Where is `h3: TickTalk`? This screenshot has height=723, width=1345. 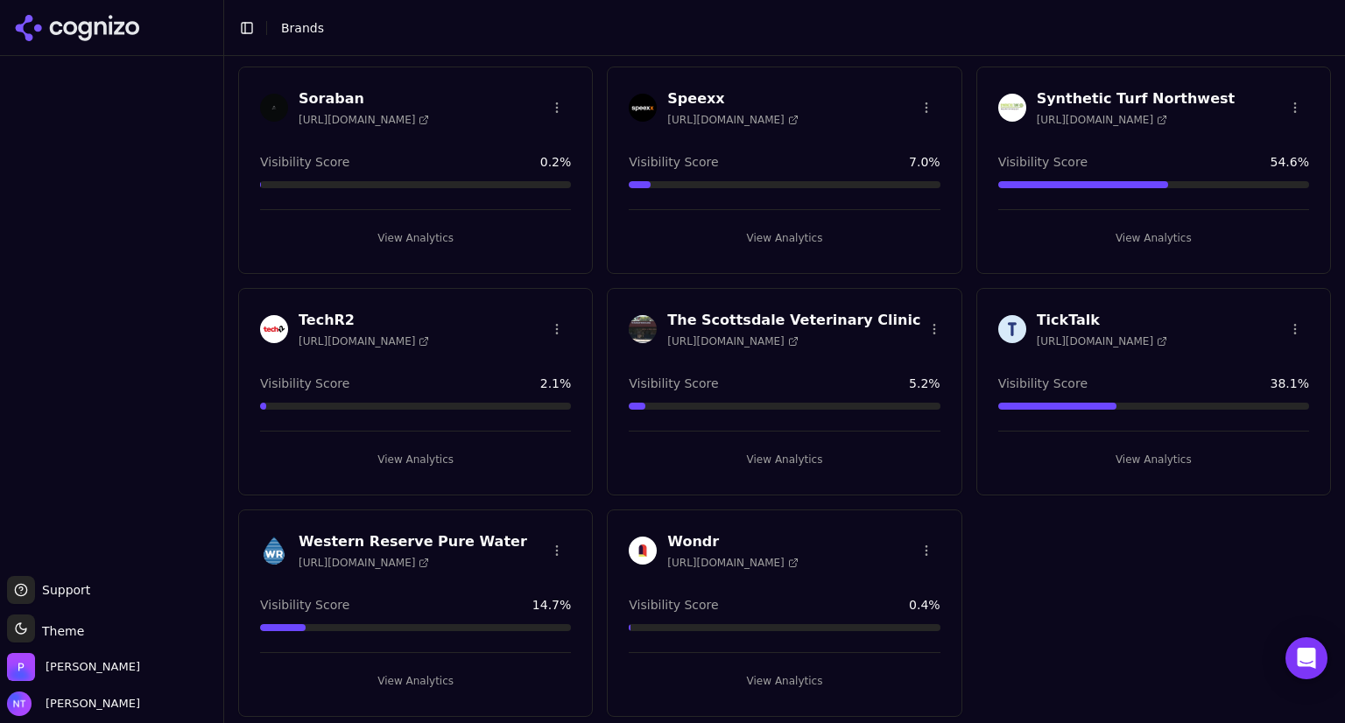 h3: TickTalk is located at coordinates (1102, 320).